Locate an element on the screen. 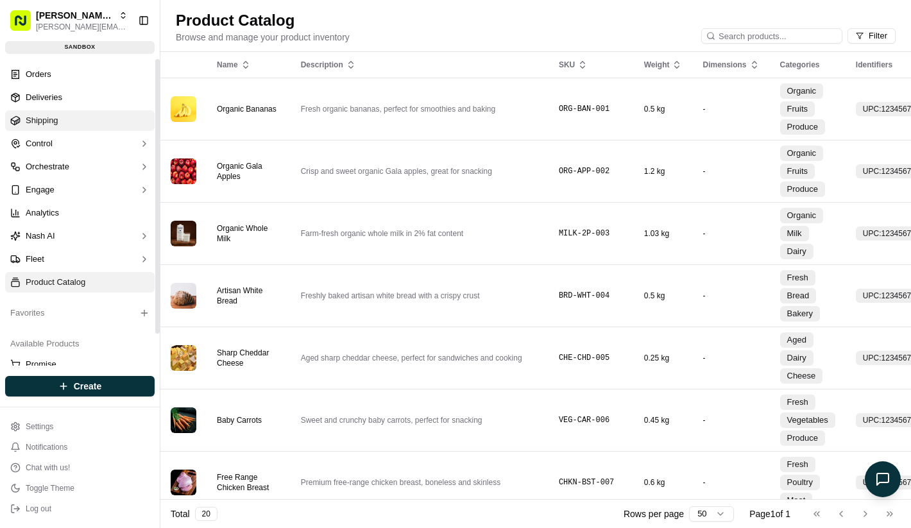 This screenshot has height=528, width=911. span: Orchestrate is located at coordinates (47, 167).